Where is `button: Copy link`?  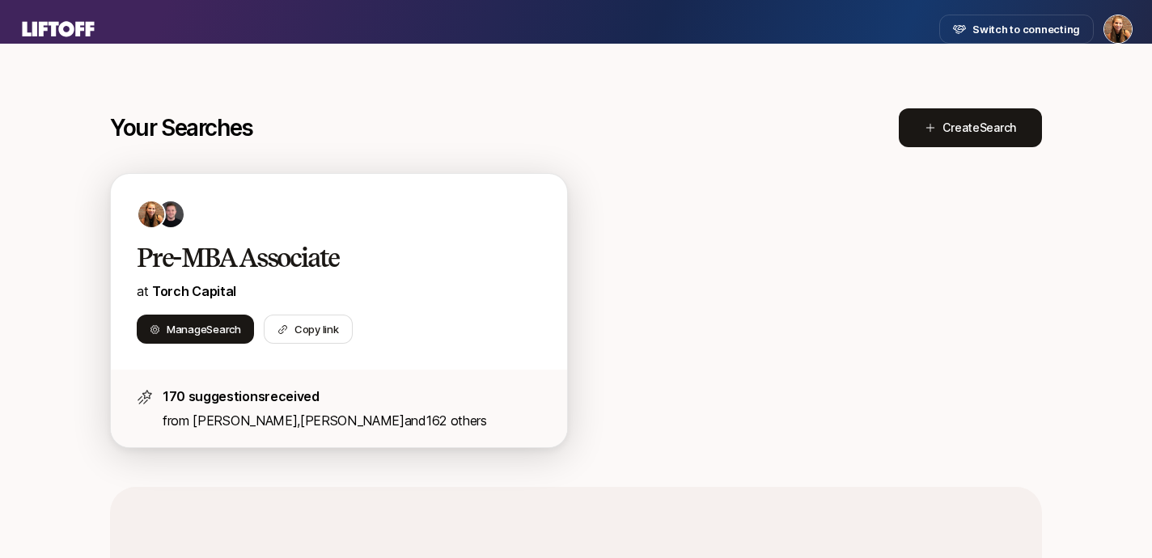 button: Copy link is located at coordinates (308, 329).